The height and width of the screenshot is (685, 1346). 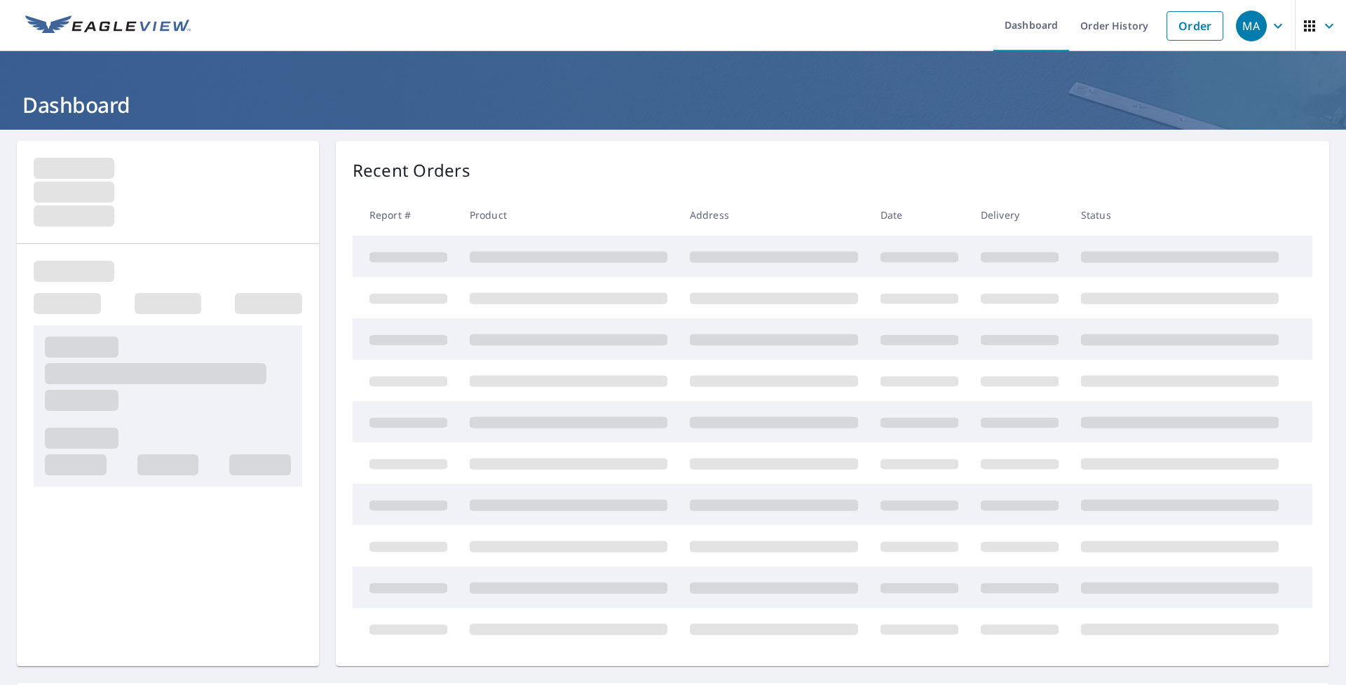 What do you see at coordinates (1019, 215) in the screenshot?
I see `th: Delivery` at bounding box center [1019, 215].